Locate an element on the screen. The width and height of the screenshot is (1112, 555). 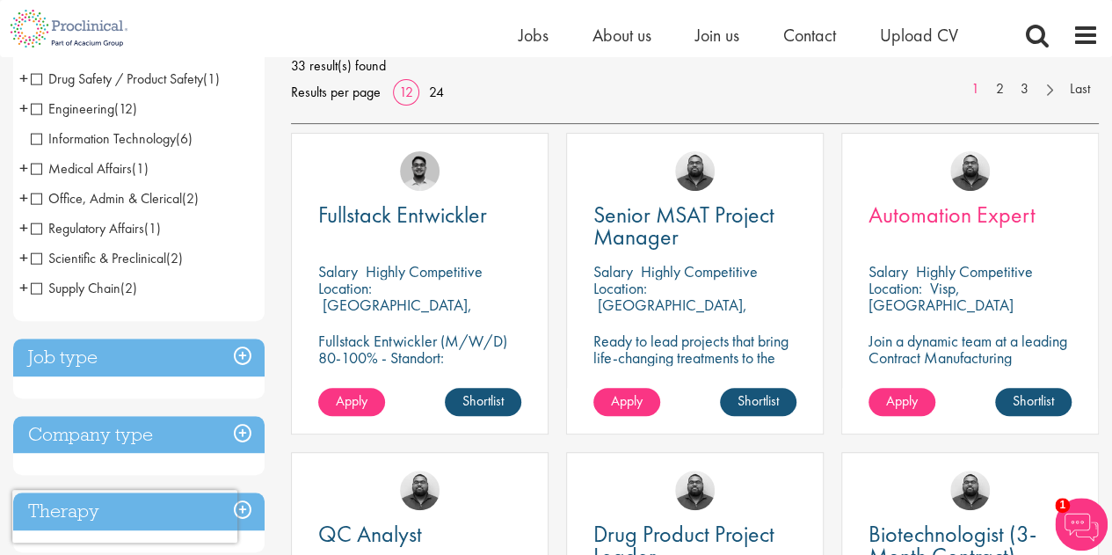
span: Automation Expert is located at coordinates (952, 215).